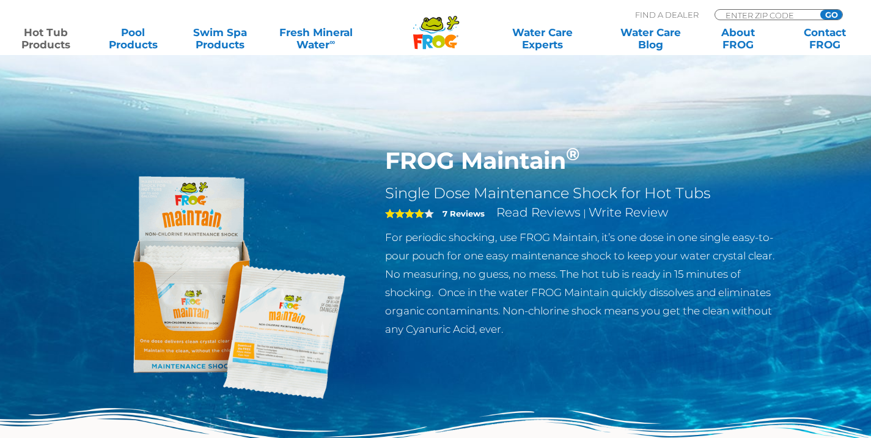 This screenshot has width=871, height=438. Describe the element at coordinates (629, 212) in the screenshot. I see `a: Write Review` at that location.